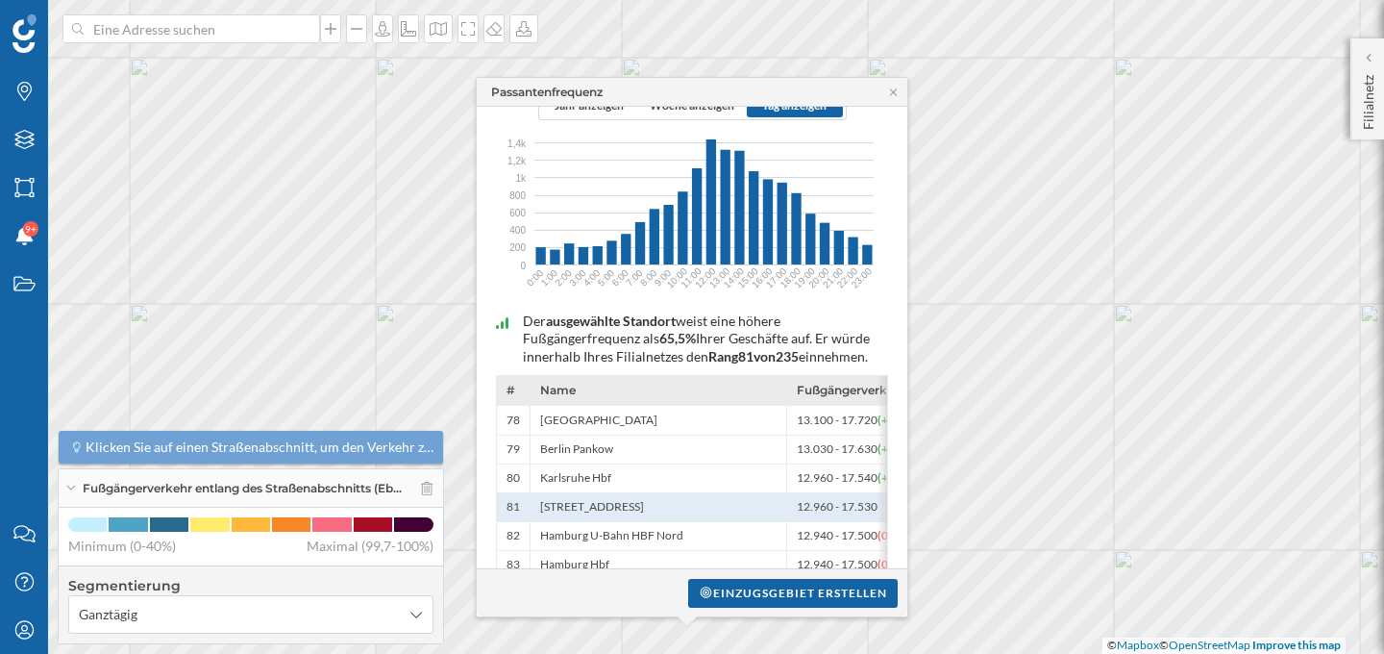 This screenshot has width=1384, height=654. I want to click on a: OpenStreetMap, so click(1209, 644).